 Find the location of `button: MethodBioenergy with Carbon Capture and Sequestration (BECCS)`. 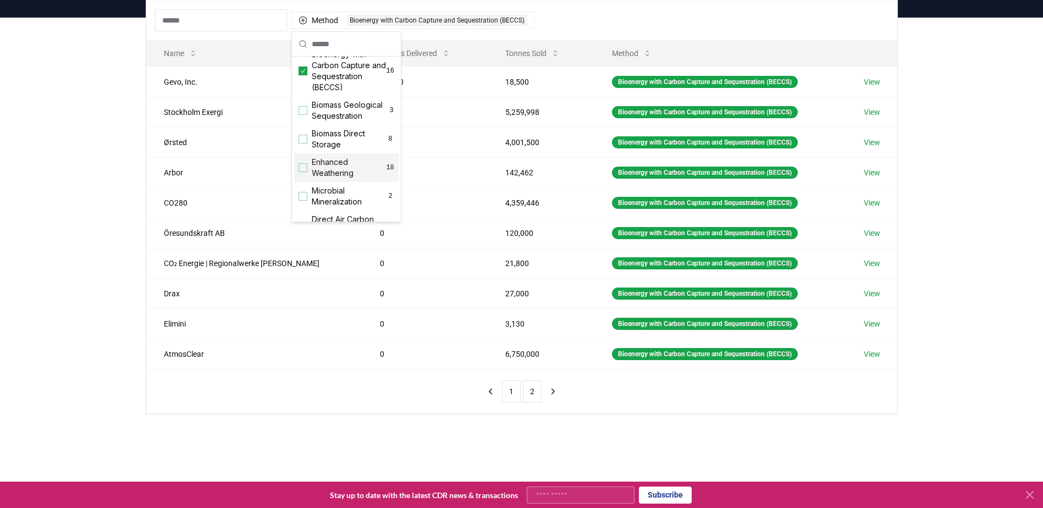

button: MethodBioenergy with Carbon Capture and Sequestration (BECCS) is located at coordinates (413, 20).